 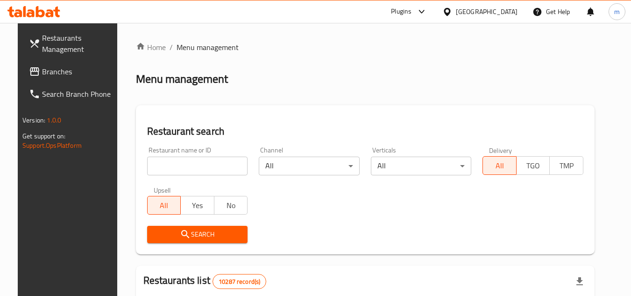 What do you see at coordinates (72, 43) in the screenshot?
I see `a: Restaurants Management` at bounding box center [72, 43].